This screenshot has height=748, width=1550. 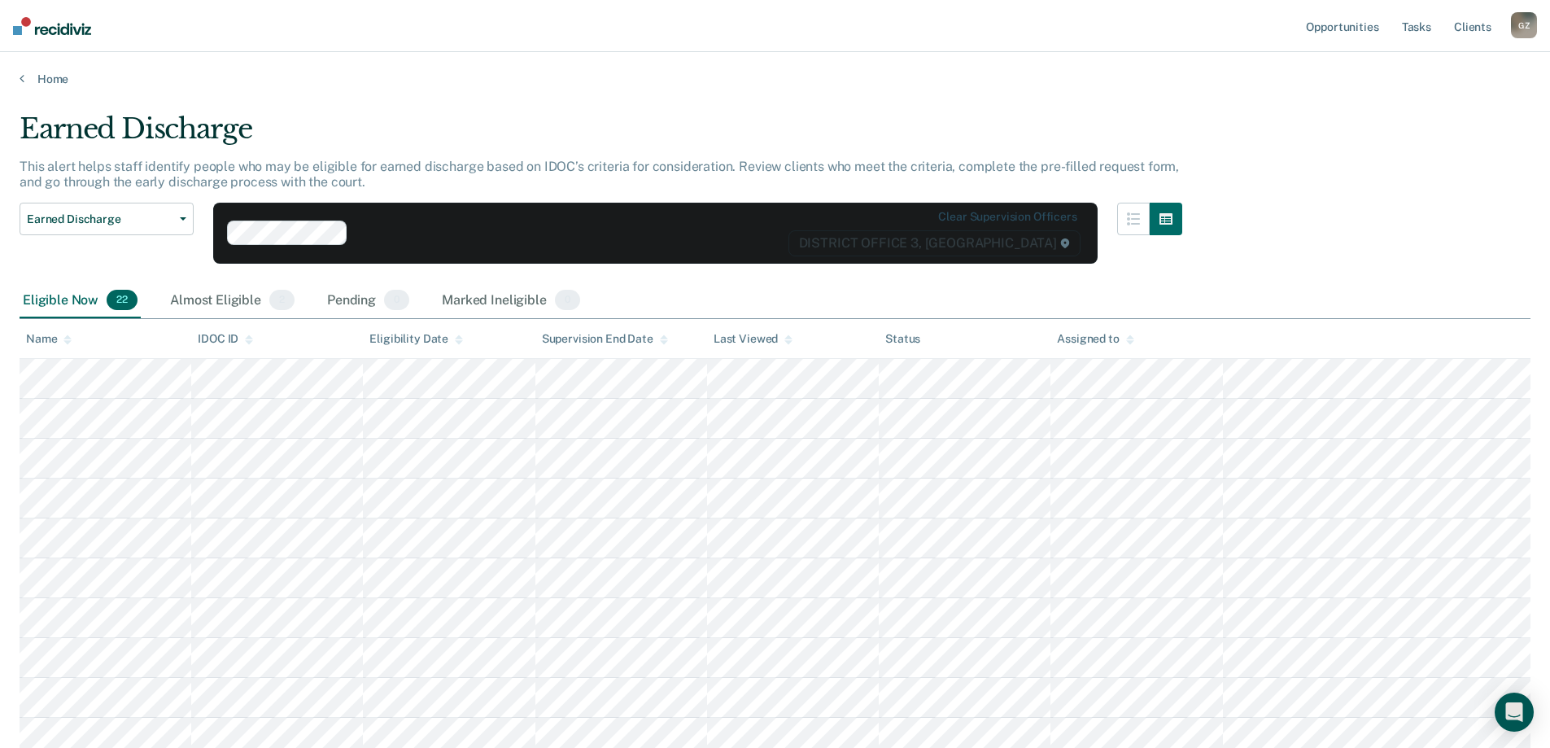 What do you see at coordinates (52, 26) in the screenshot?
I see `img: Recidiviz` at bounding box center [52, 26].